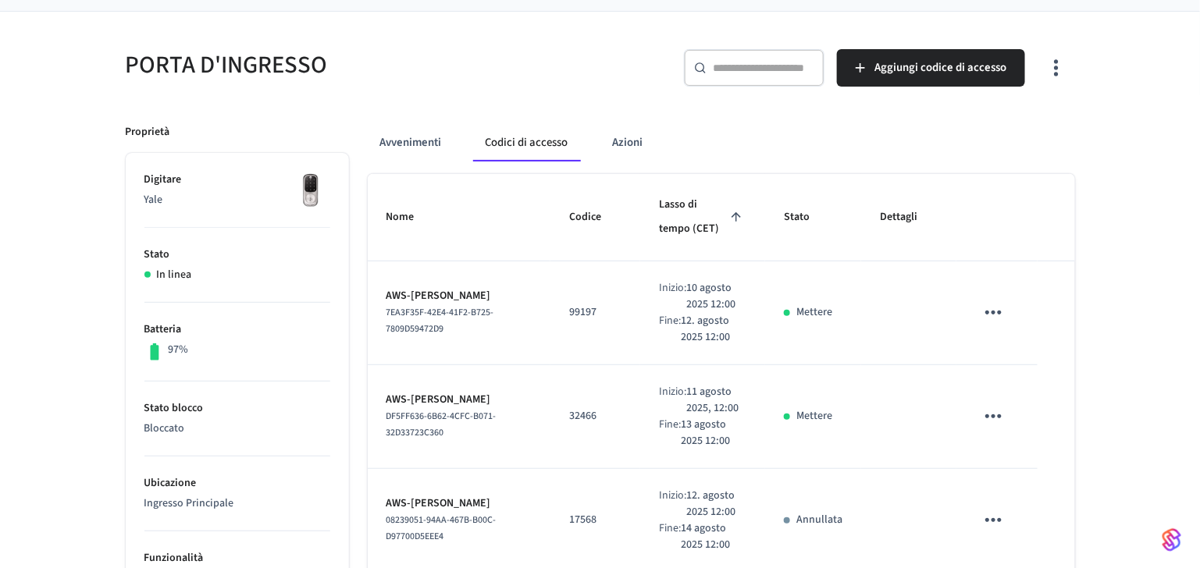 The height and width of the screenshot is (568, 1200). Describe the element at coordinates (909, 217) in the screenshot. I see `span: Dettagli` at that location.